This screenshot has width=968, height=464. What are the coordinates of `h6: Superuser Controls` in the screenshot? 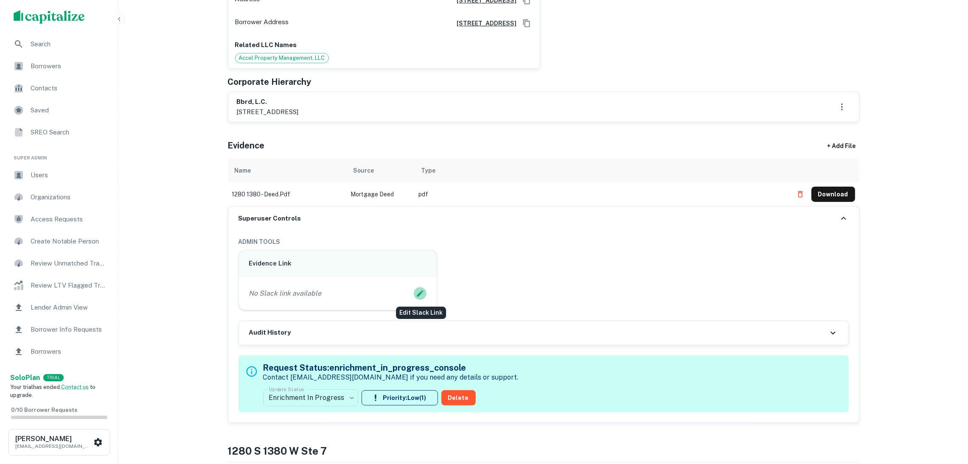 It's located at (270, 219).